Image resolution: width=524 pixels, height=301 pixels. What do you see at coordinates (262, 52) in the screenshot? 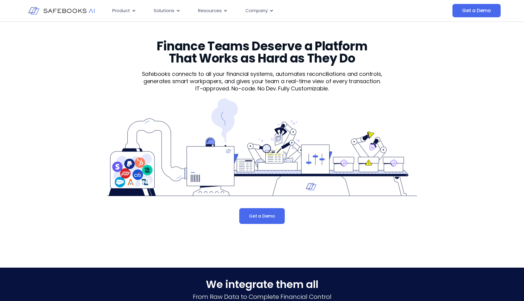
I see `h3: Finance Teams Deserve a Platform That Works as Hard as They Do` at bounding box center [262, 52].